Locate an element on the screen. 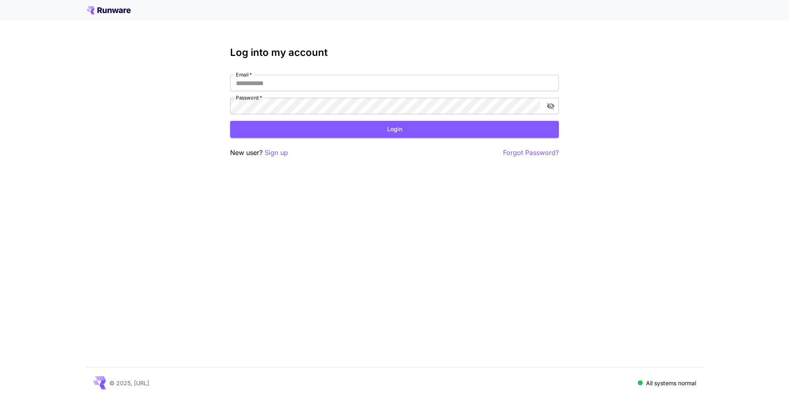 Image resolution: width=789 pixels, height=398 pixels. p: All systems normal is located at coordinates (671, 383).